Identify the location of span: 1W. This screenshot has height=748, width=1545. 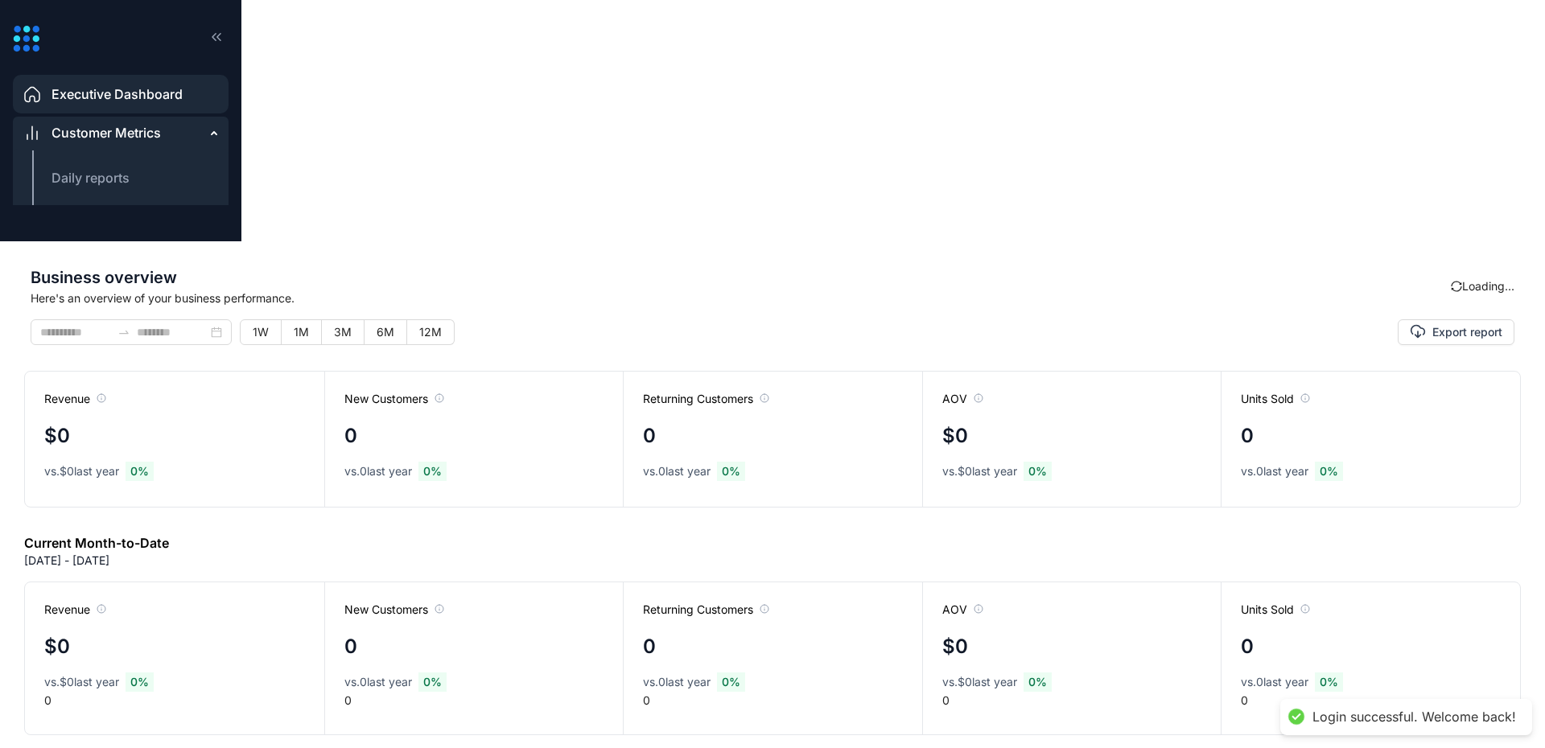
(261, 332).